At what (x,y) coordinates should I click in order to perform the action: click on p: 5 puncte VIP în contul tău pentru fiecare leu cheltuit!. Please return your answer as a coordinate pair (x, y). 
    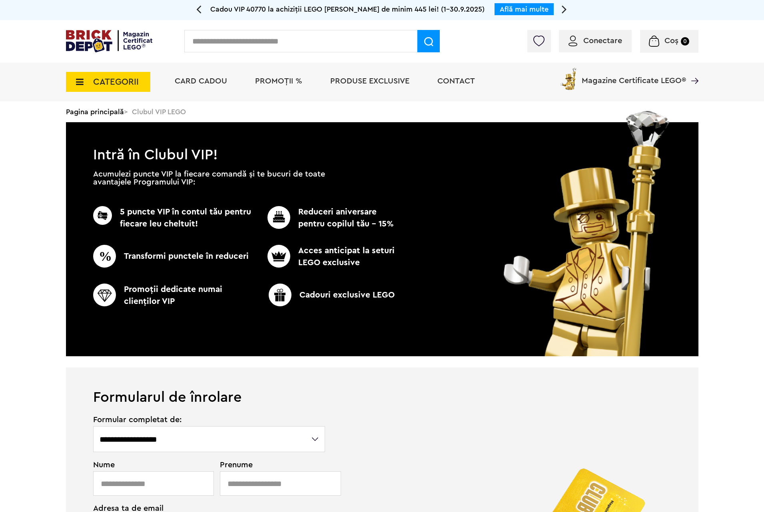
    Looking at the image, I should click on (173, 218).